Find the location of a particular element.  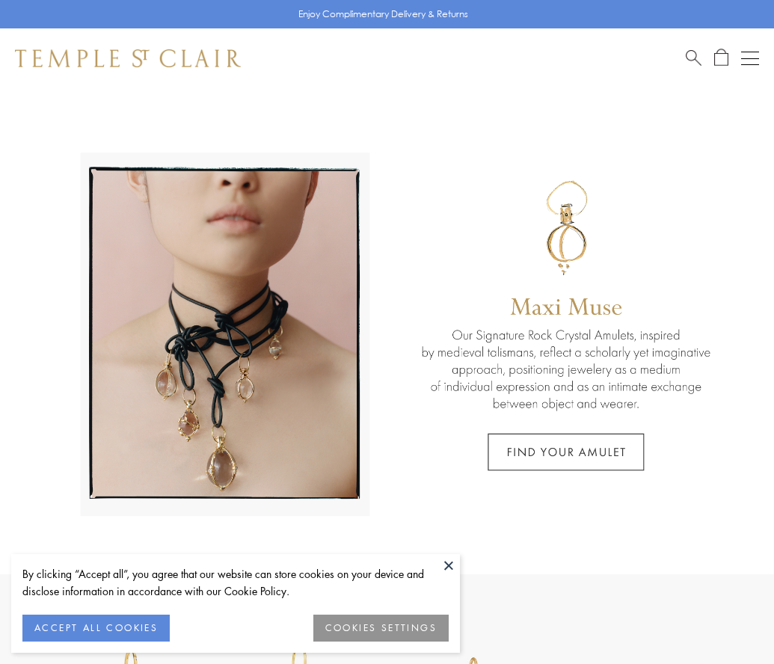

div: By clicking “Accept all”, you agree that our website can store cookies on your device and disclos... is located at coordinates (236, 583).